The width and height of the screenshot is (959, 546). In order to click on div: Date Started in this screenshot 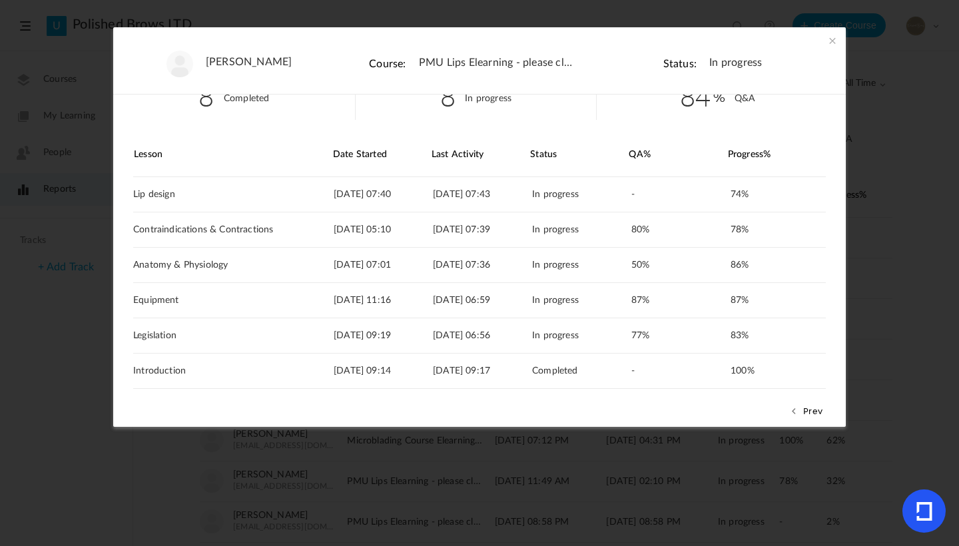, I will do `click(382, 154)`.